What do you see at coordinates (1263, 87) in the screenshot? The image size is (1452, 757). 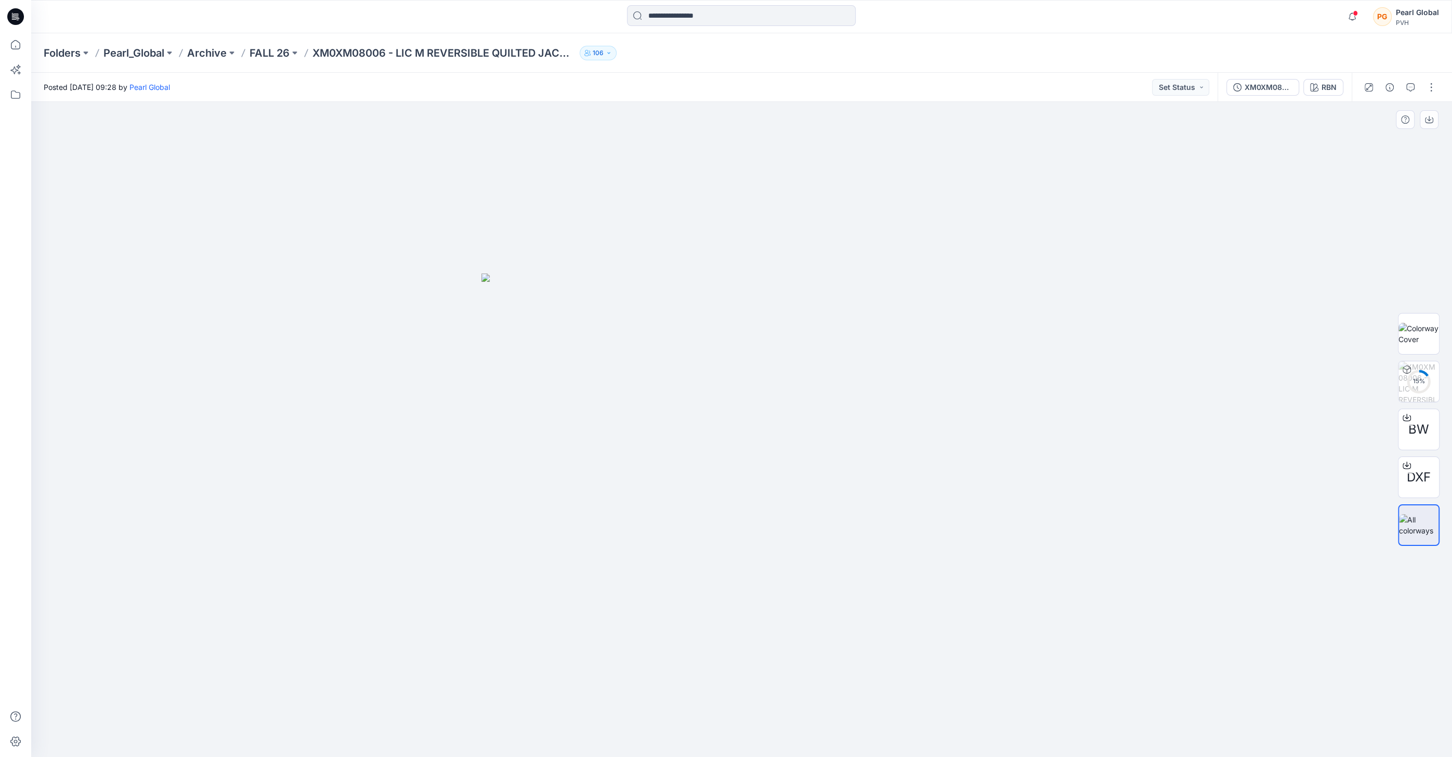 I see `button: XM0XM08006 - LIC M REVERSIBLE QUILTED JACKET - PROTO - V01` at bounding box center [1263, 87].